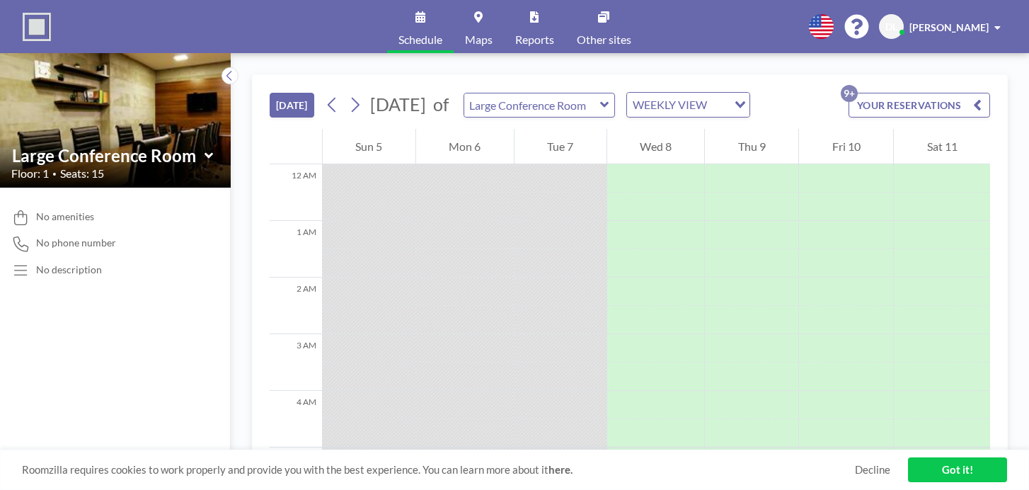 This screenshot has height=490, width=1029. Describe the element at coordinates (441, 104) in the screenshot. I see `span: of` at that location.